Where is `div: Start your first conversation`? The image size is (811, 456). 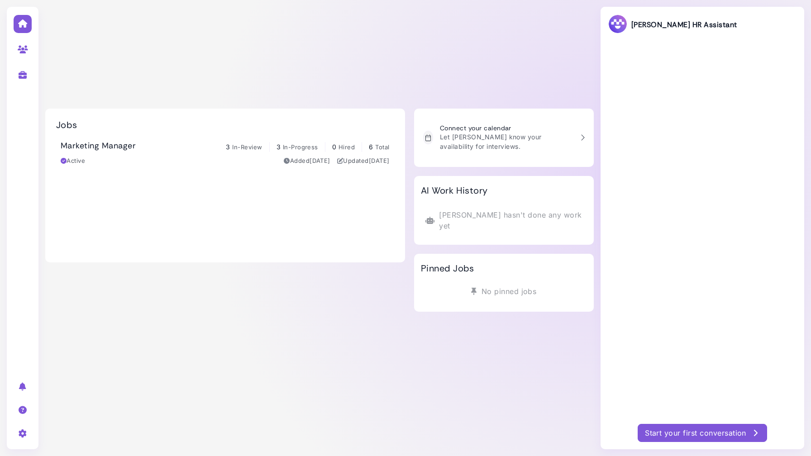
div: Start your first conversation is located at coordinates (702, 433).